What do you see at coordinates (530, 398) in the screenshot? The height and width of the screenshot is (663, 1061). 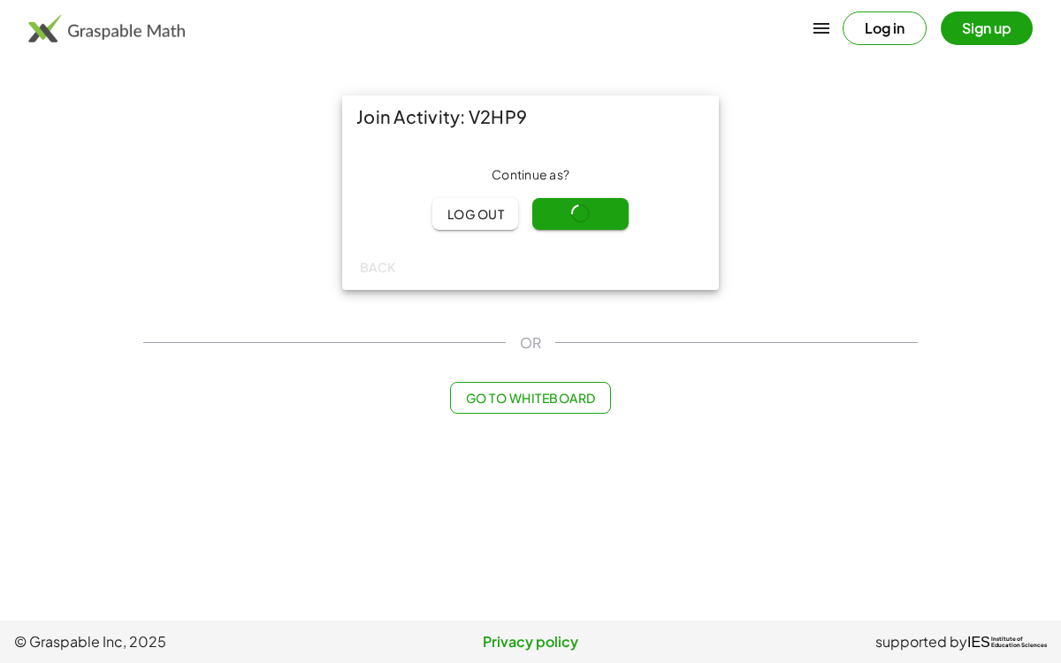 I see `button: Go to Whiteboard` at bounding box center [530, 398].